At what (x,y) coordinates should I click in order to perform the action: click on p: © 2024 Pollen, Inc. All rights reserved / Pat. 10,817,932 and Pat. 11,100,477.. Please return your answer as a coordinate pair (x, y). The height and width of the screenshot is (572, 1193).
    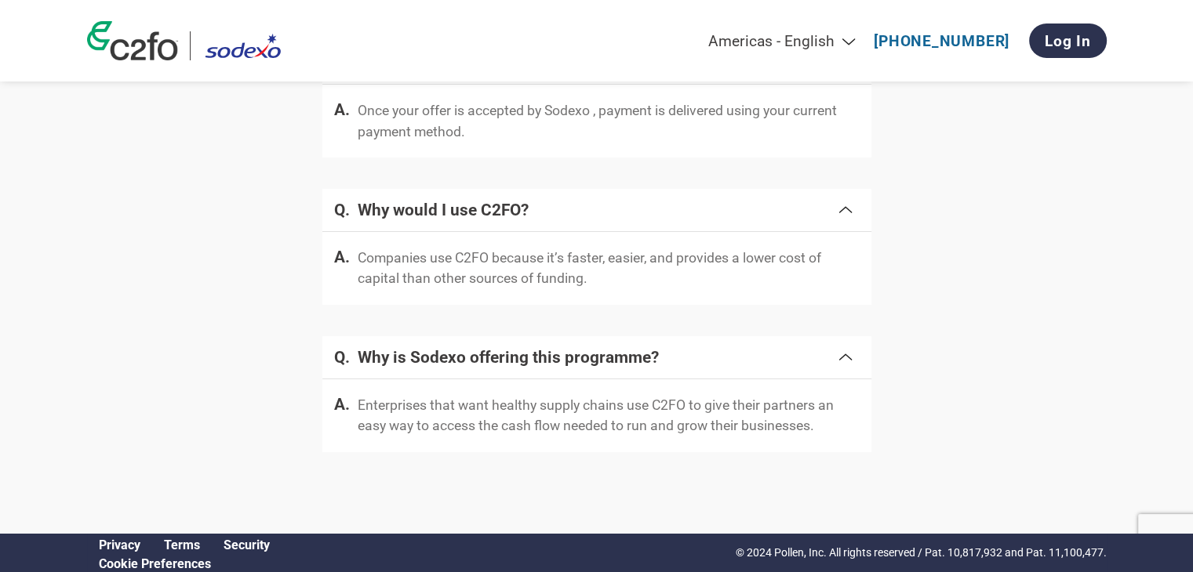
    Looking at the image, I should click on (921, 553).